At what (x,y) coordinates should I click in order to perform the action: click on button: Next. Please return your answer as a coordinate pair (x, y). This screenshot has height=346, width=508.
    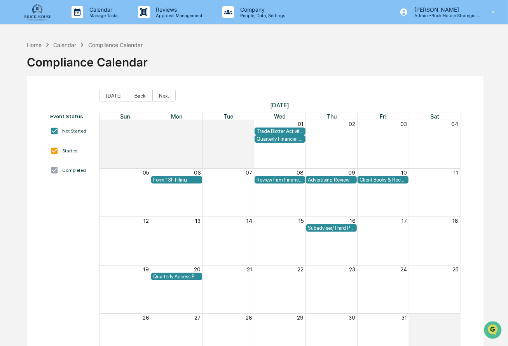
    Looking at the image, I should click on (164, 96).